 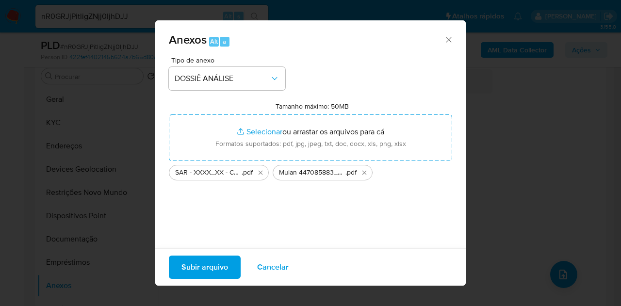 I want to click on button: Excluir Mulan 447085883_2025_08_19_10_25_12.pdf, so click(x=364, y=173).